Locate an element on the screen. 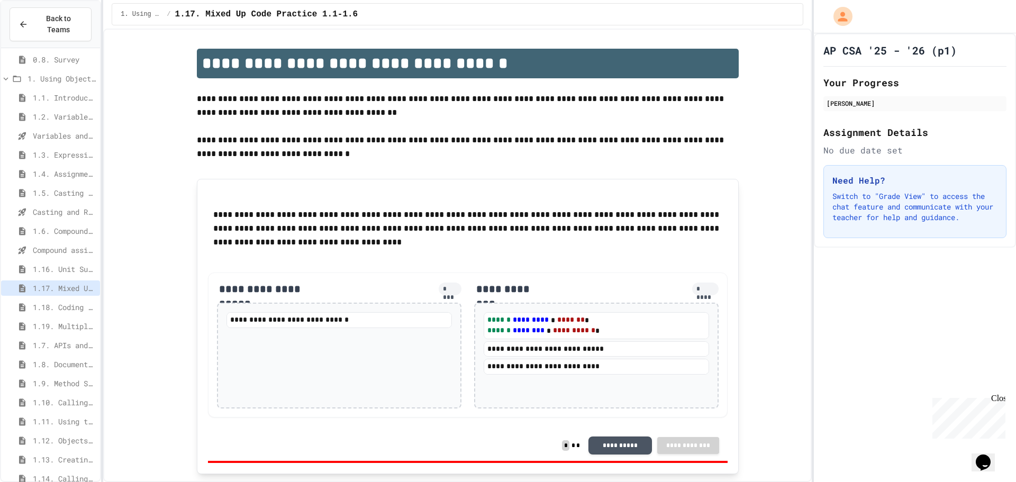 Image resolution: width=1016 pixels, height=482 pixels. p: Switch to "Grade View" to access the chat feature and communicate with your teacher for help and ... is located at coordinates (915, 207).